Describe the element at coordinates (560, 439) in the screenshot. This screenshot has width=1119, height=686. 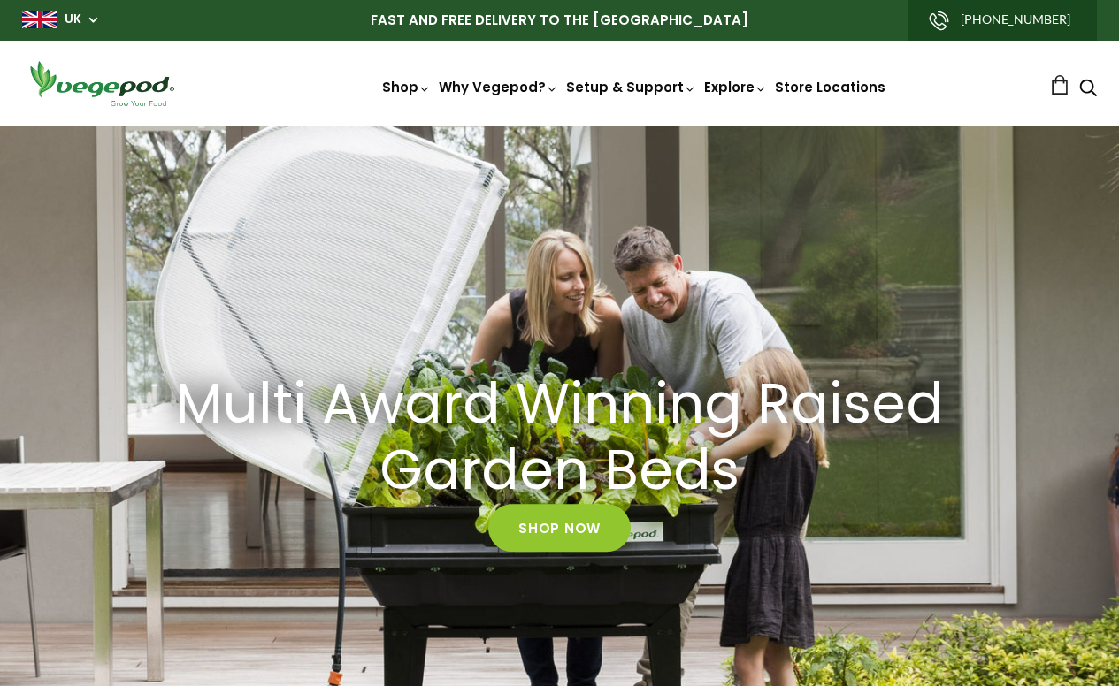
I see `h2: Multi Award Winning Raised Garden Beds` at that location.